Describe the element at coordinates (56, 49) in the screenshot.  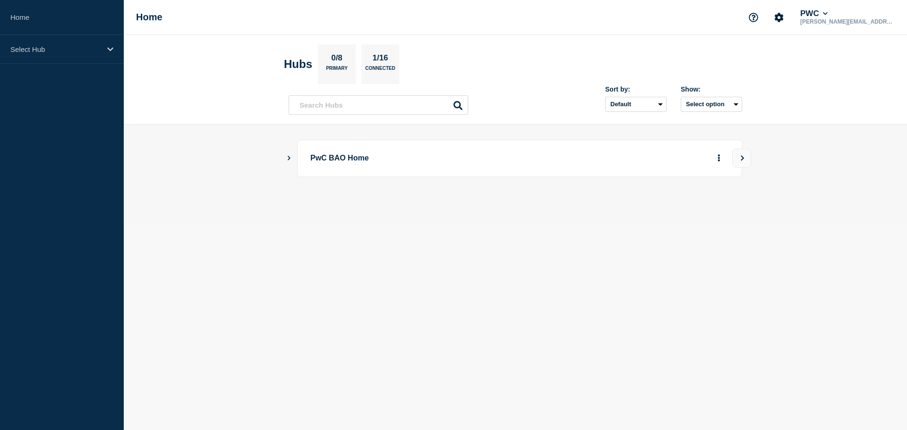
I see `p: Select Hub` at that location.